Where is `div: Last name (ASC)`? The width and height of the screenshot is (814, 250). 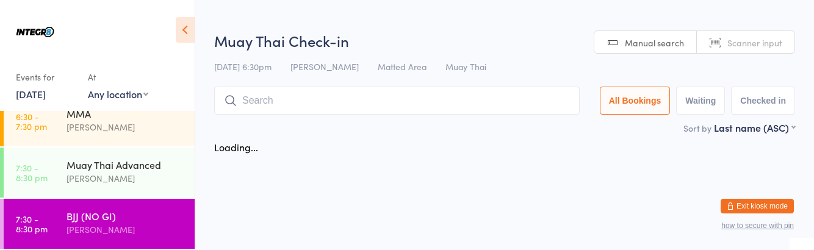
div: Last name (ASC) is located at coordinates (754, 127).